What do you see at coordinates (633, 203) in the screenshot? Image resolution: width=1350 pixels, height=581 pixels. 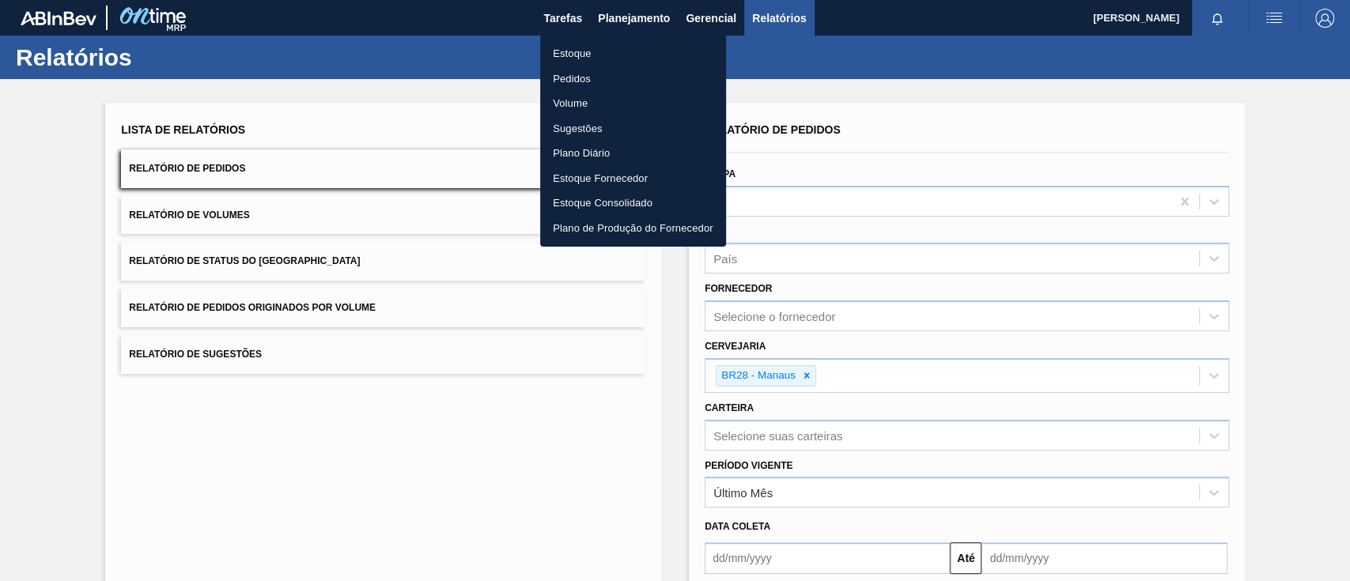 I see `a: Estoque Consolidado` at bounding box center [633, 203].